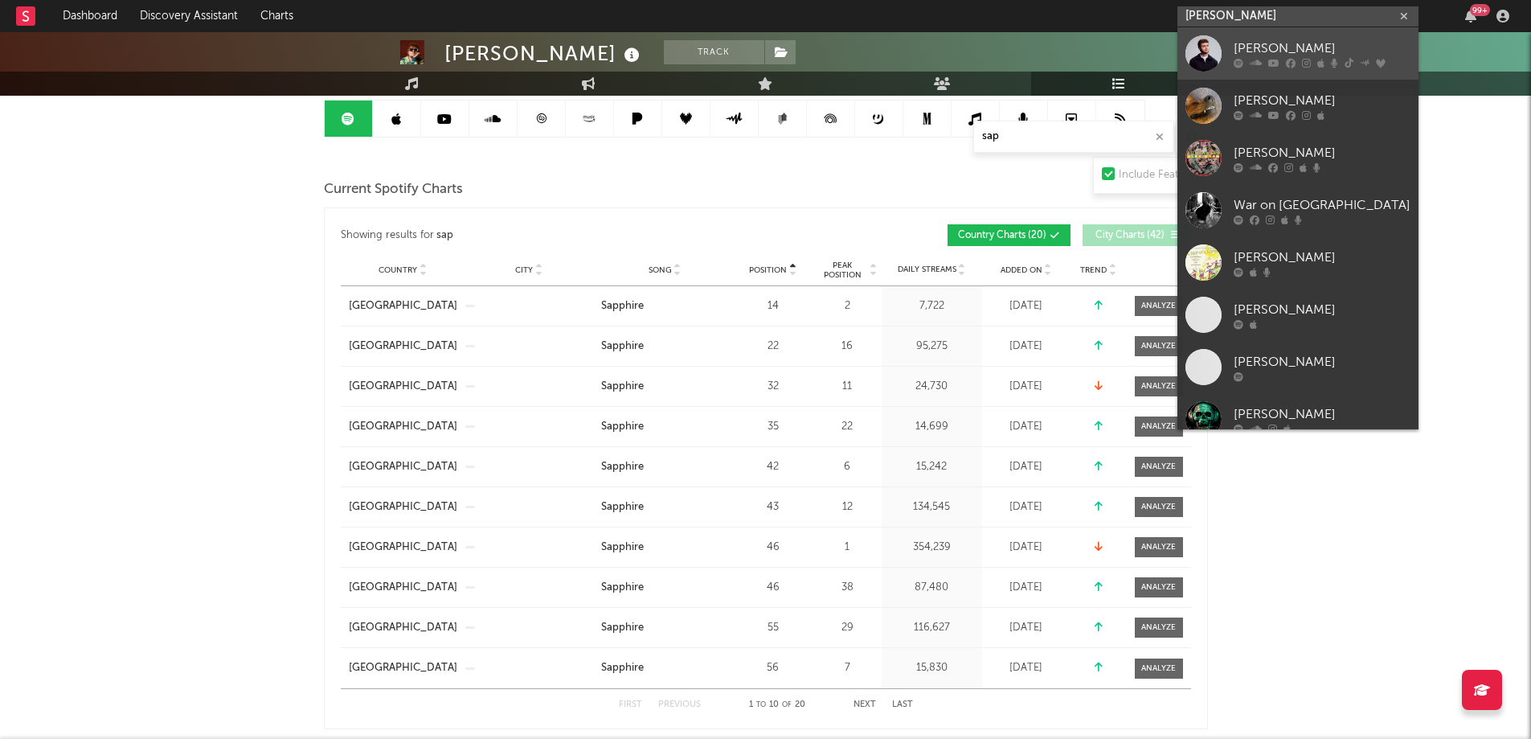 This screenshot has height=739, width=1531. What do you see at coordinates (630, 704) in the screenshot?
I see `button: First` at bounding box center [630, 704].